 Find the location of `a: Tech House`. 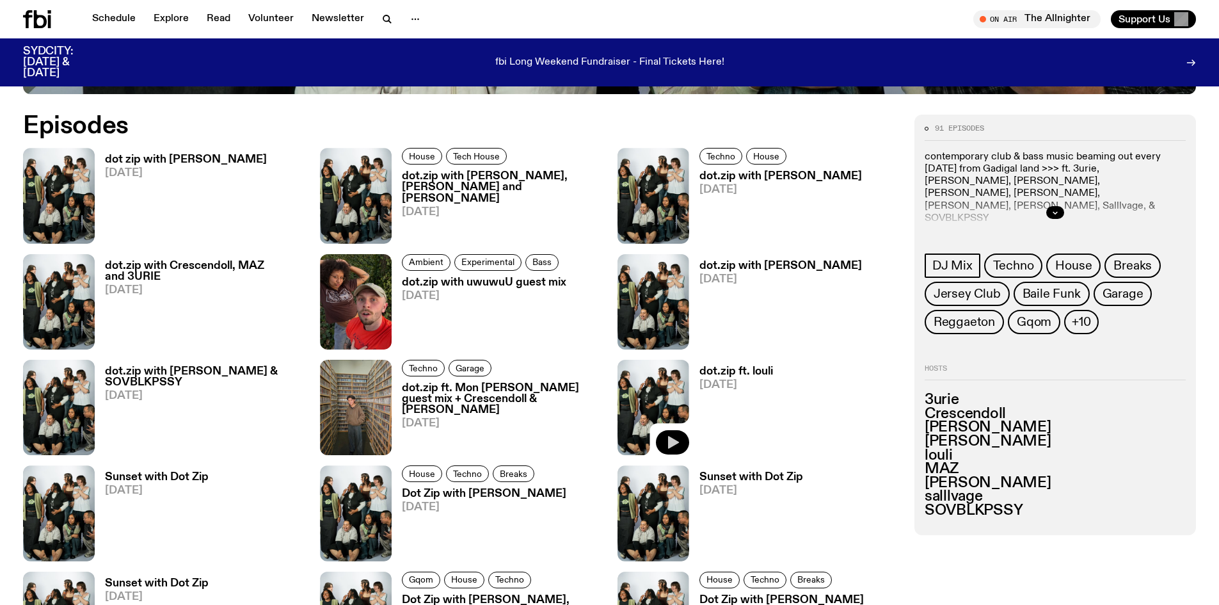

a: Tech House is located at coordinates (476, 156).